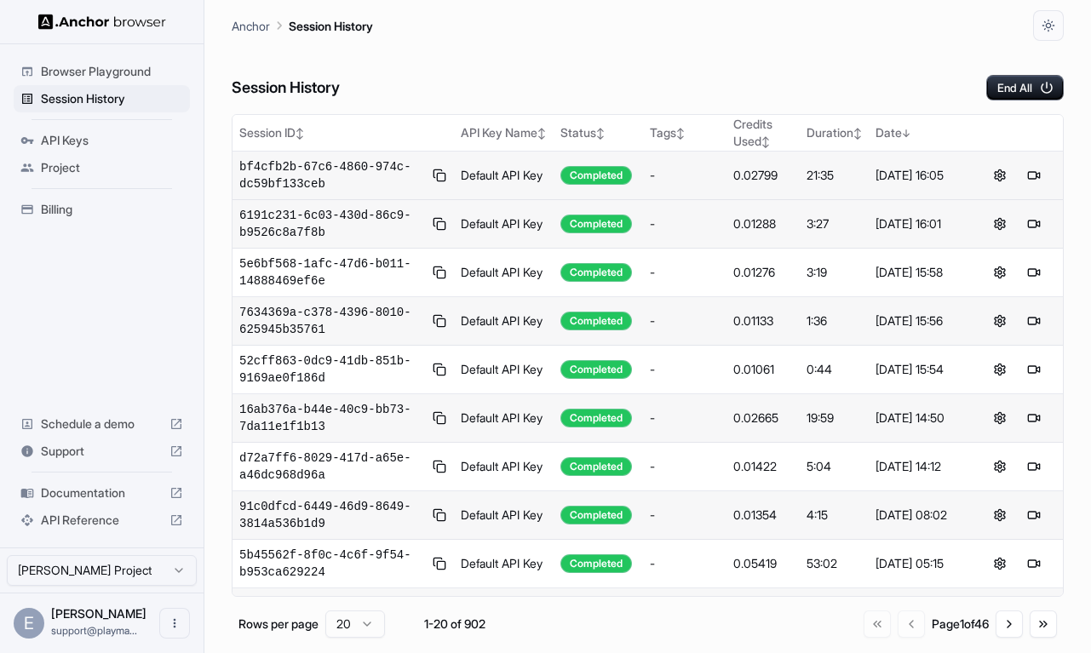 The image size is (1091, 653). Describe the element at coordinates (101, 521) in the screenshot. I see `span: API Reference` at that location.